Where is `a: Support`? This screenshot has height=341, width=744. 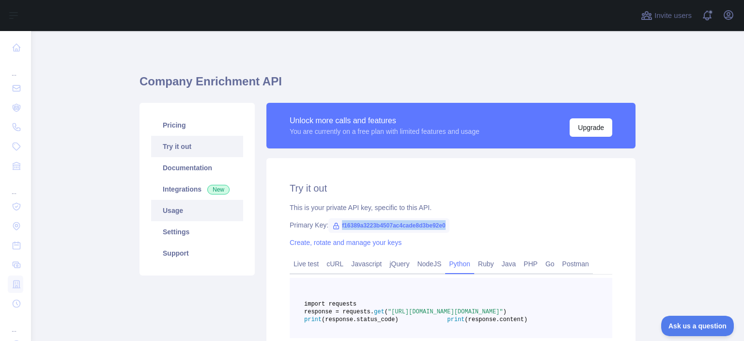 a: Support is located at coordinates (197, 253).